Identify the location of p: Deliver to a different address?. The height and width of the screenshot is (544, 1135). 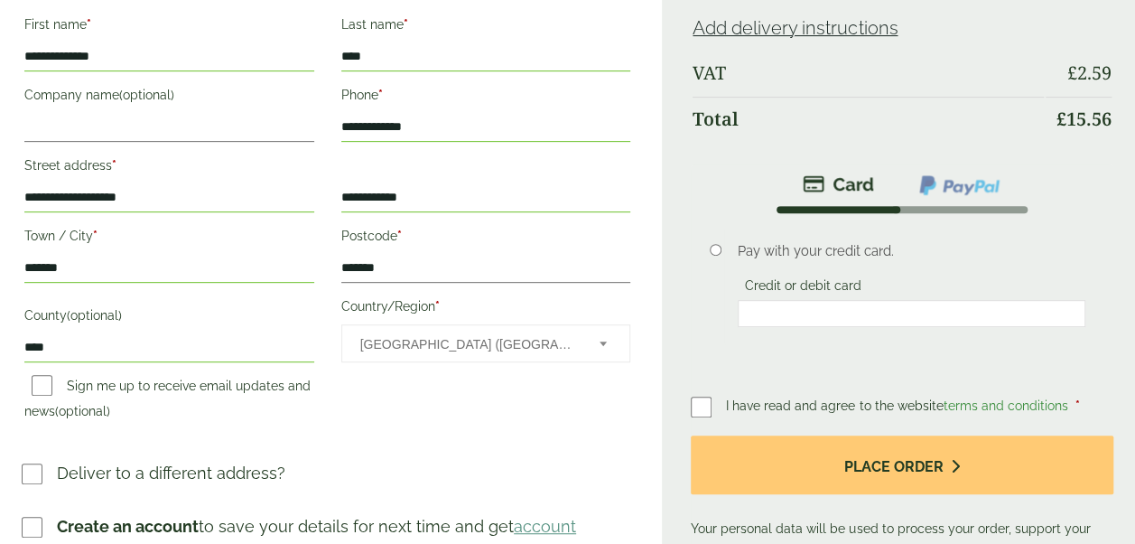
(171, 472).